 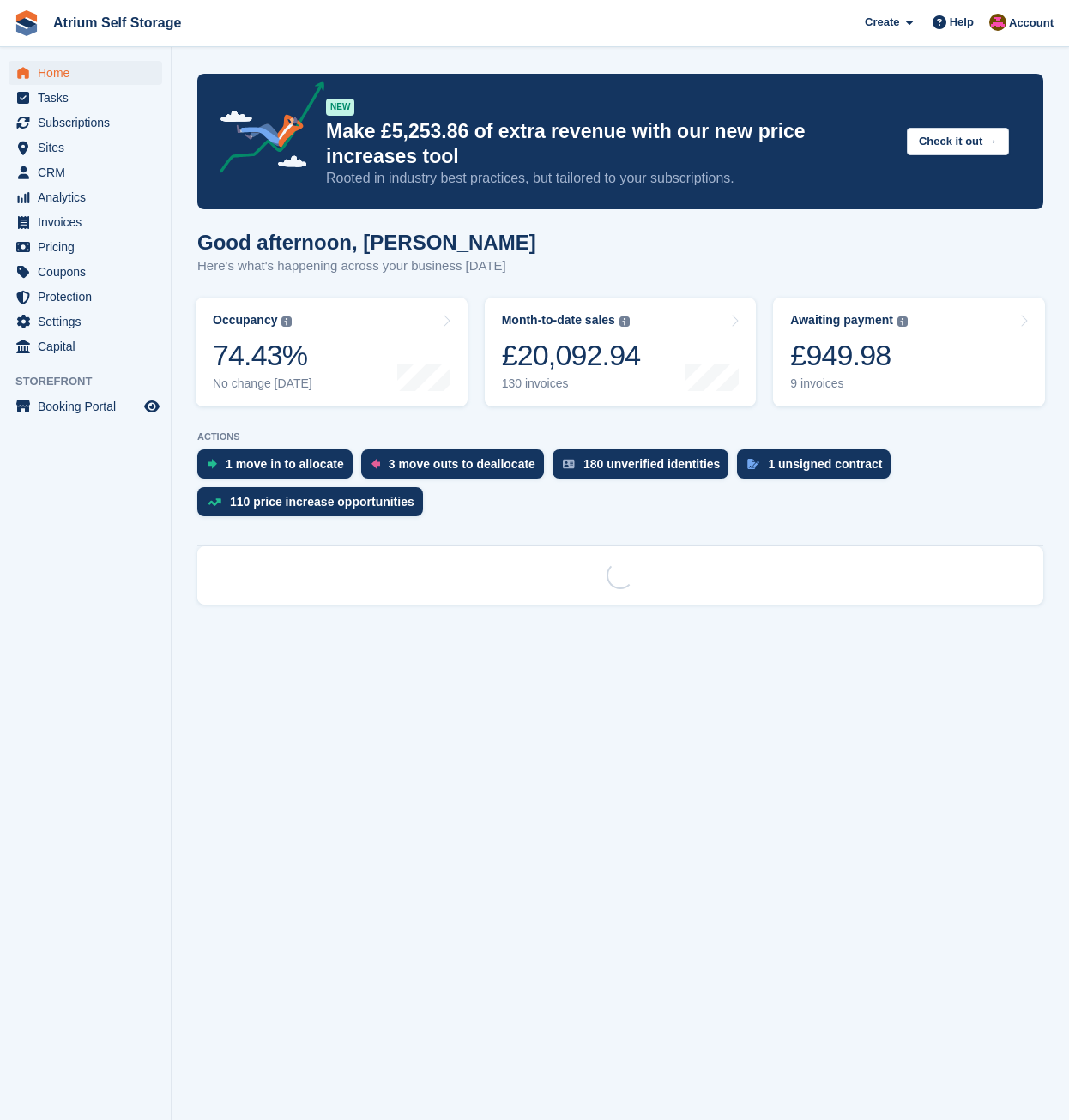 I want to click on div: Awaiting payment, so click(x=842, y=320).